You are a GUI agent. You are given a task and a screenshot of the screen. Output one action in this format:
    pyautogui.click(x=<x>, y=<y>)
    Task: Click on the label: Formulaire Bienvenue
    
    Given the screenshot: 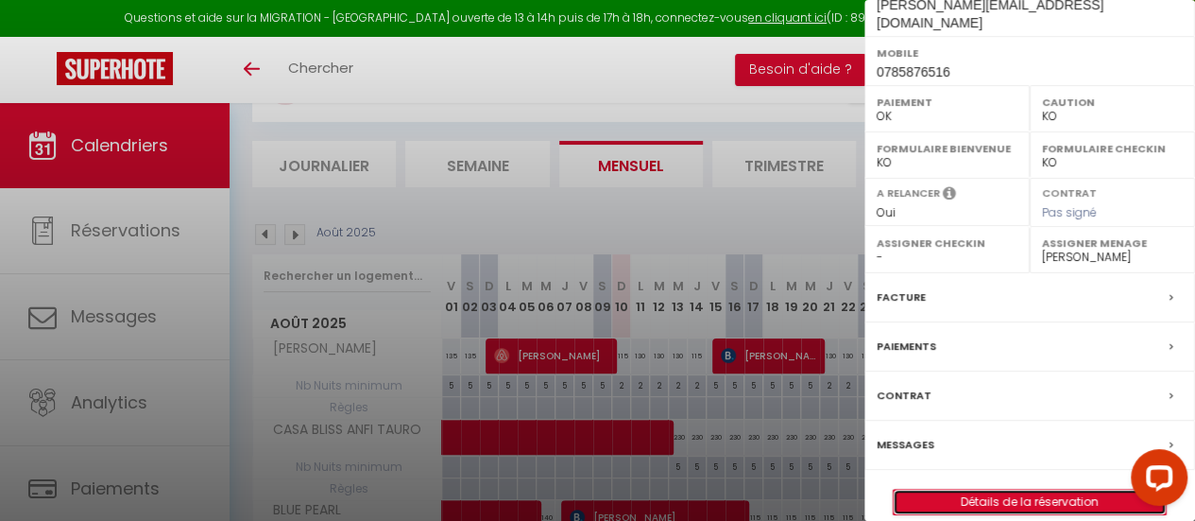 What is the action you would take?
    pyautogui.click(x=947, y=148)
    